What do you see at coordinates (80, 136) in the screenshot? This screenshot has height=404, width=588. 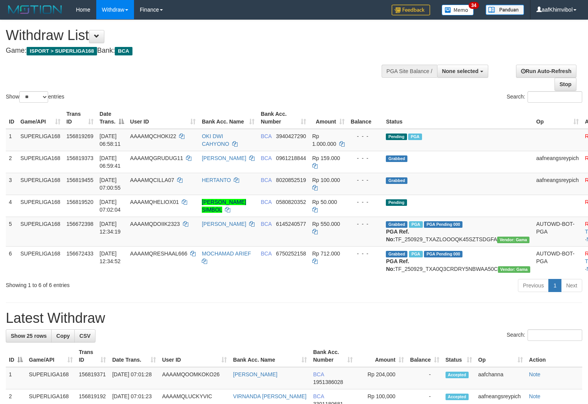 I see `span: 156819269` at bounding box center [80, 136].